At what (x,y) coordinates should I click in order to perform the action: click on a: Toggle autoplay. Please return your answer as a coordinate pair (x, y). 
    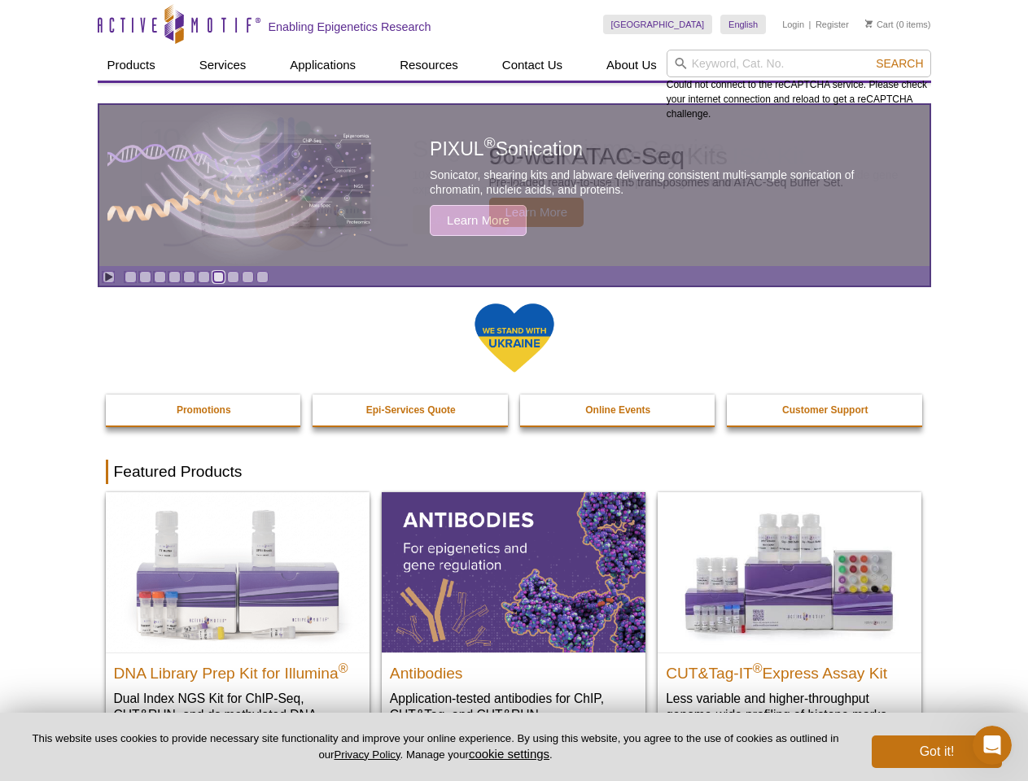
    Looking at the image, I should click on (108, 277).